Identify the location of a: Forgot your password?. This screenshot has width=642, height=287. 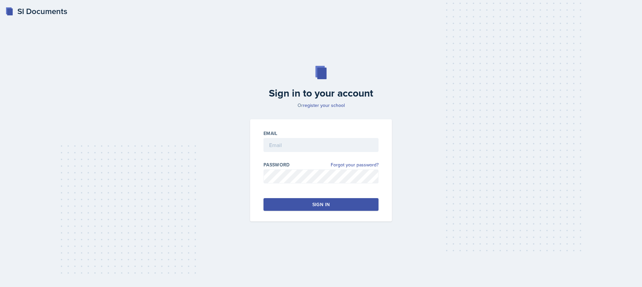
(355, 165).